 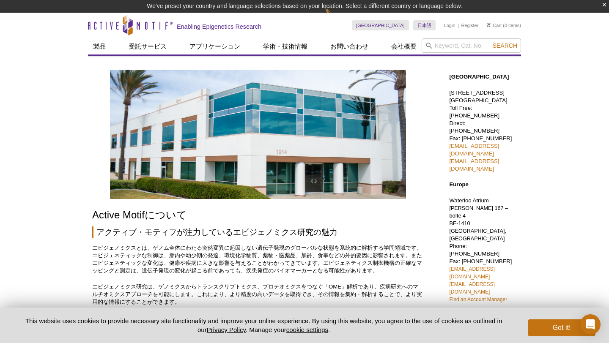 What do you see at coordinates (469, 25) in the screenshot?
I see `a: Register` at bounding box center [469, 25].